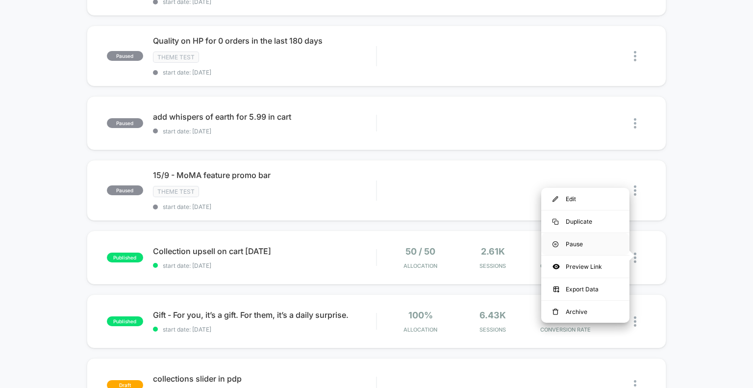  What do you see at coordinates (421, 315) in the screenshot?
I see `span: 100%` at bounding box center [421, 315].